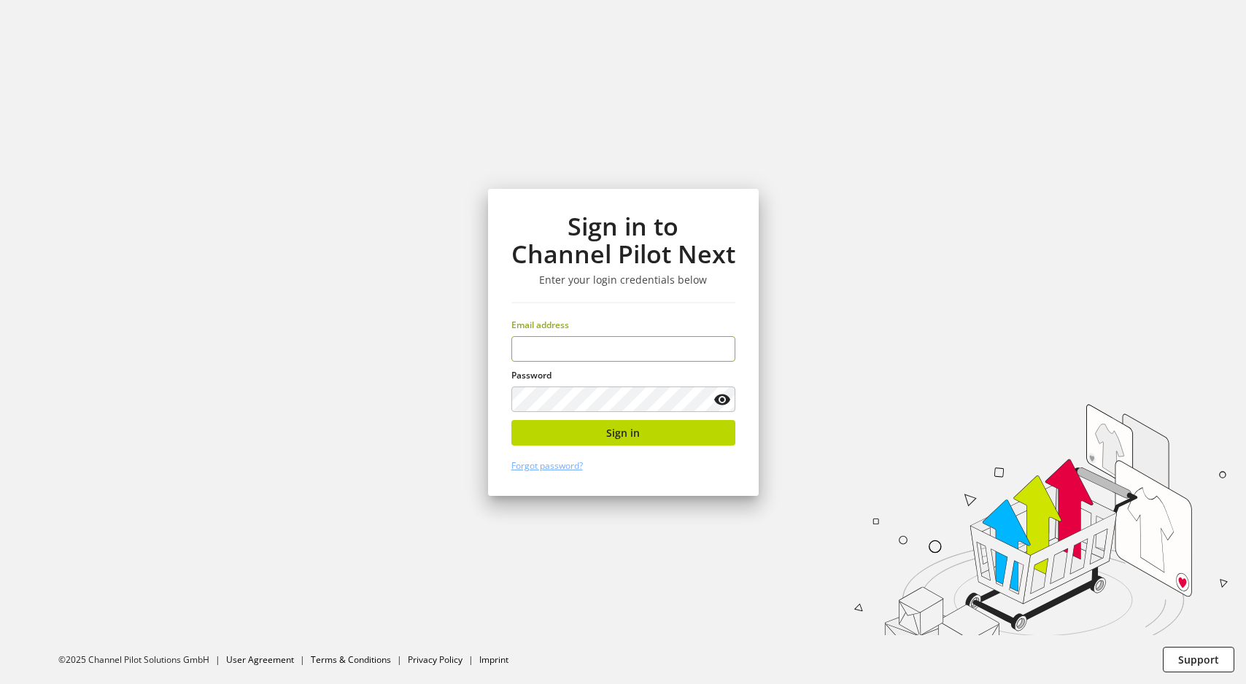  What do you see at coordinates (494, 659) in the screenshot?
I see `a: Imprint` at bounding box center [494, 659].